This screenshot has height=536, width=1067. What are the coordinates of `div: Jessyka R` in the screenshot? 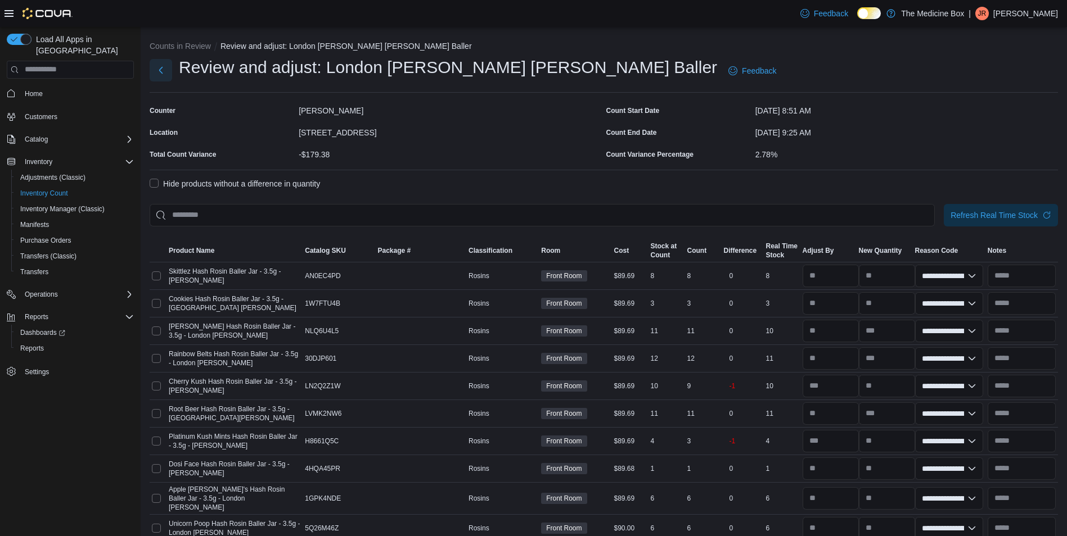 It's located at (982, 13).